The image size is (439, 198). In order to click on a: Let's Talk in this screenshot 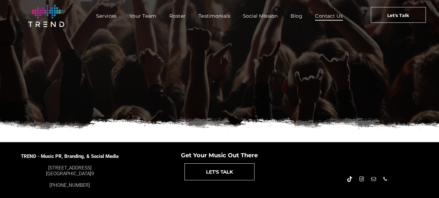, I will do `click(398, 15)`.